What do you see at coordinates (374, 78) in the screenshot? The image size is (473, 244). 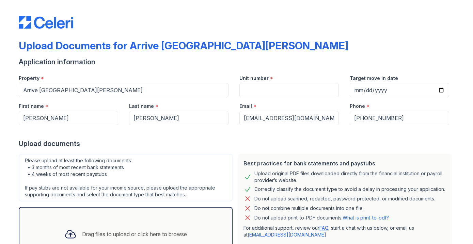 I see `label: Target move in date` at bounding box center [374, 78].